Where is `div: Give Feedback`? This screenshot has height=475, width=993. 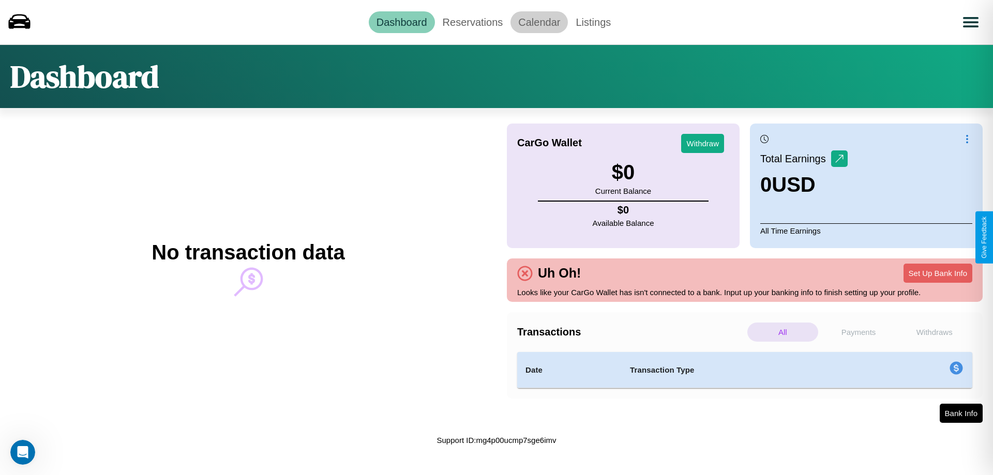 div: Give Feedback is located at coordinates (984, 237).